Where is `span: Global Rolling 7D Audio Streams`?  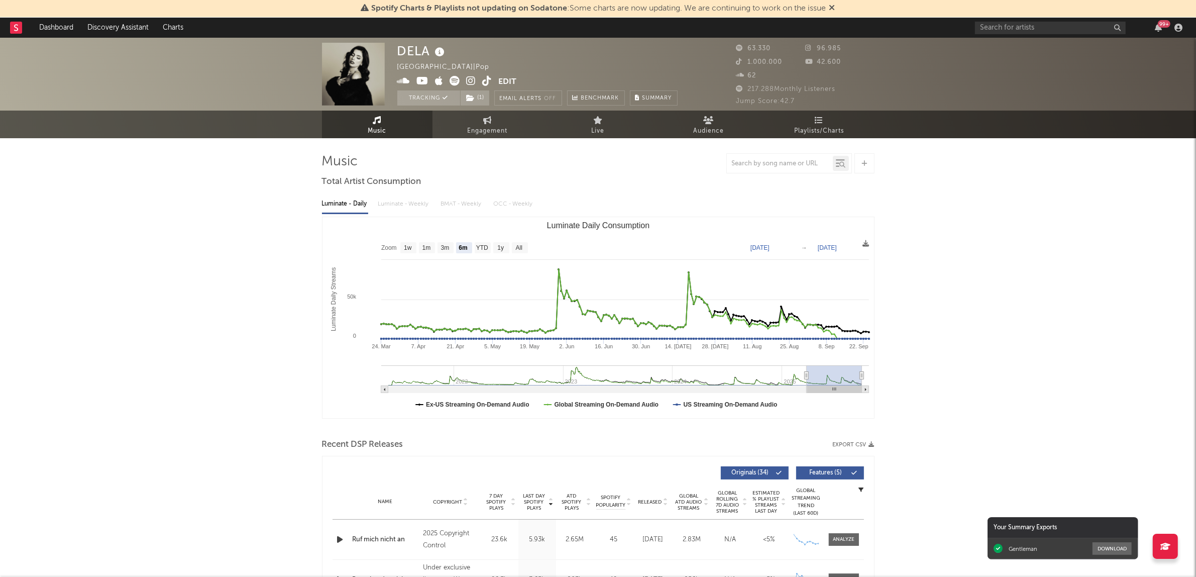
span: Global Rolling 7D Audio Streams is located at coordinates (727, 502).